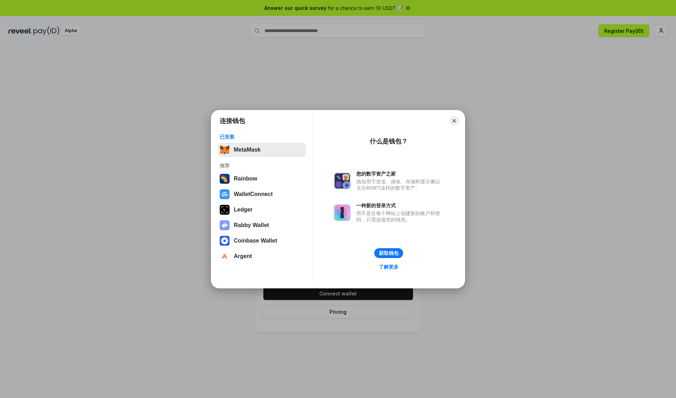 Image resolution: width=676 pixels, height=398 pixels. What do you see at coordinates (262, 210) in the screenshot?
I see `button: Ledger` at bounding box center [262, 210].